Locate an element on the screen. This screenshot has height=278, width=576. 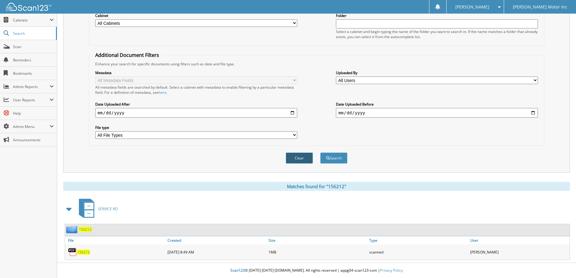
span: Cabinets is located at coordinates (31, 20).